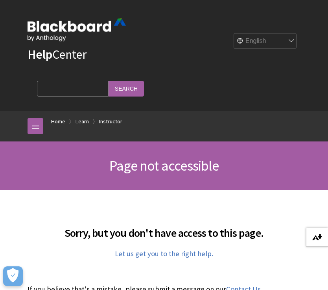  I want to click on input: Search, so click(126, 88).